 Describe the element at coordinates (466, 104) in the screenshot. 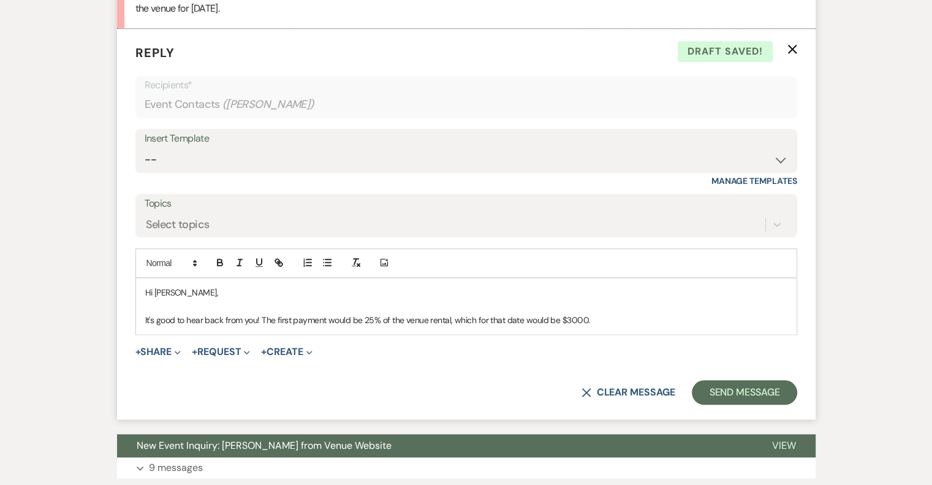

I see `div: Event Contacts` at that location.